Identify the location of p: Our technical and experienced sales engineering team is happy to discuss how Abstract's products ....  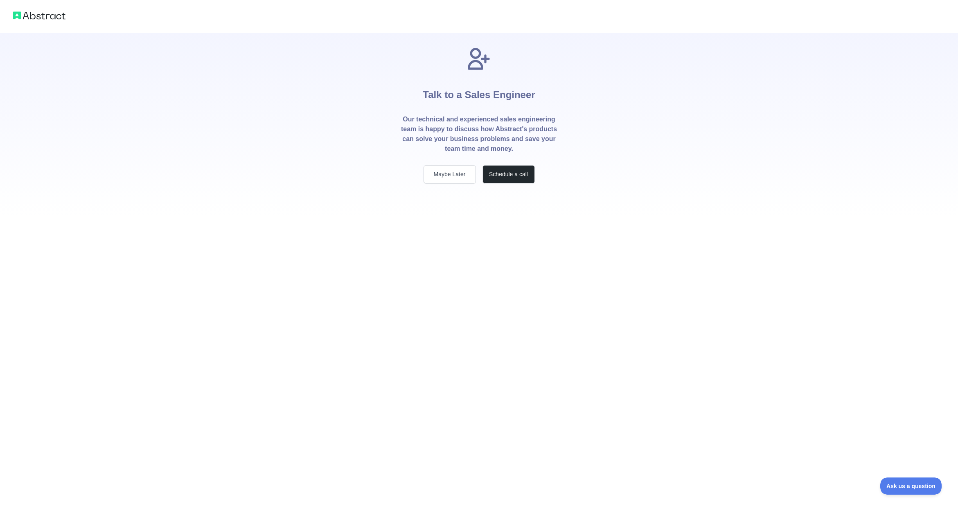
(479, 134).